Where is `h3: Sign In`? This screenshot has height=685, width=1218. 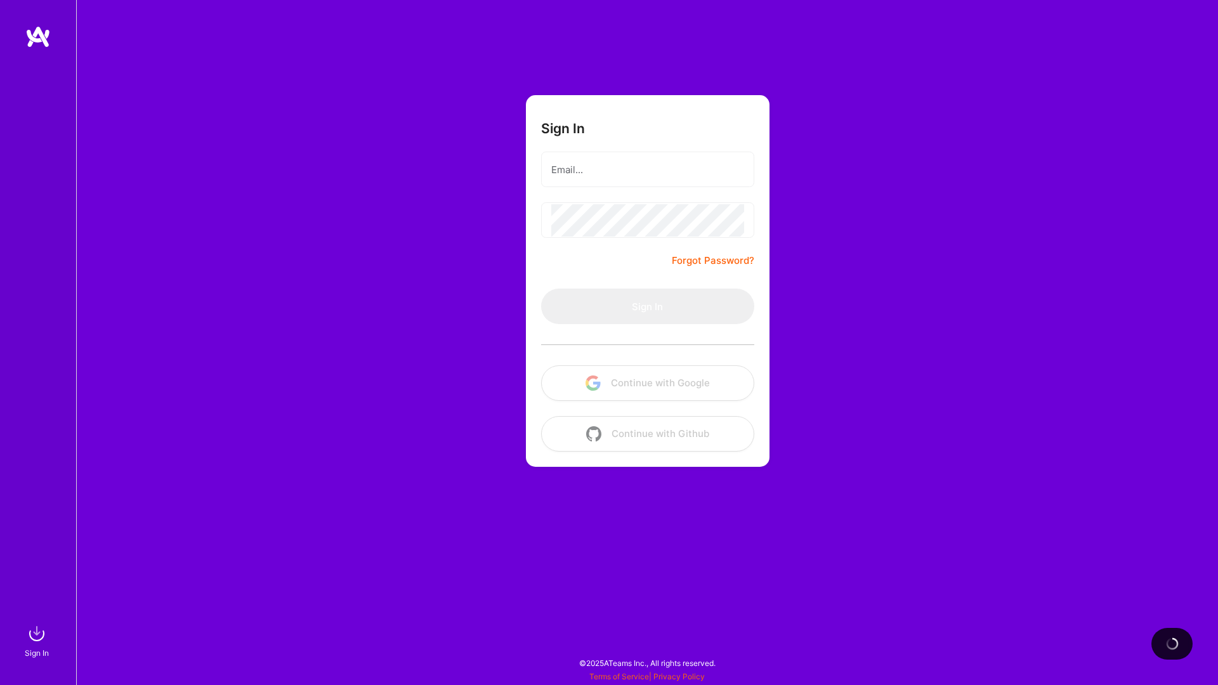 h3: Sign In is located at coordinates (563, 128).